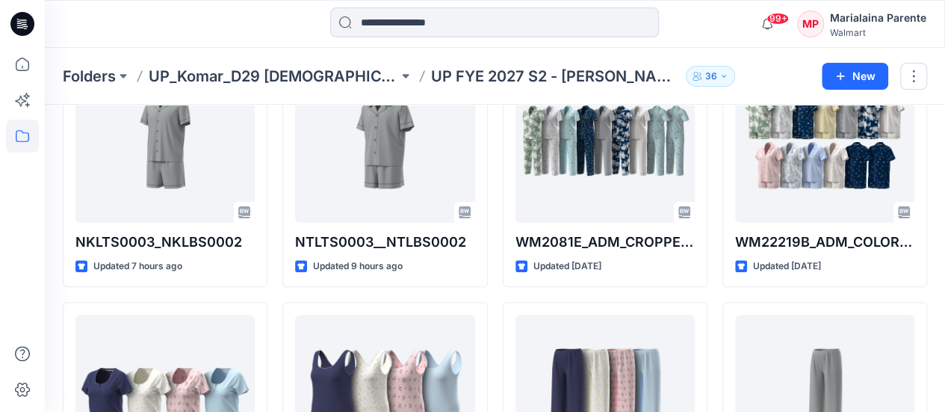 This screenshot has width=945, height=412. Describe the element at coordinates (605, 242) in the screenshot. I see `p: WM2081E_ADM_CROPPED NOTCH PJ SET w/ STRAIGHT HEM TOP_COLORWAY` at that location.